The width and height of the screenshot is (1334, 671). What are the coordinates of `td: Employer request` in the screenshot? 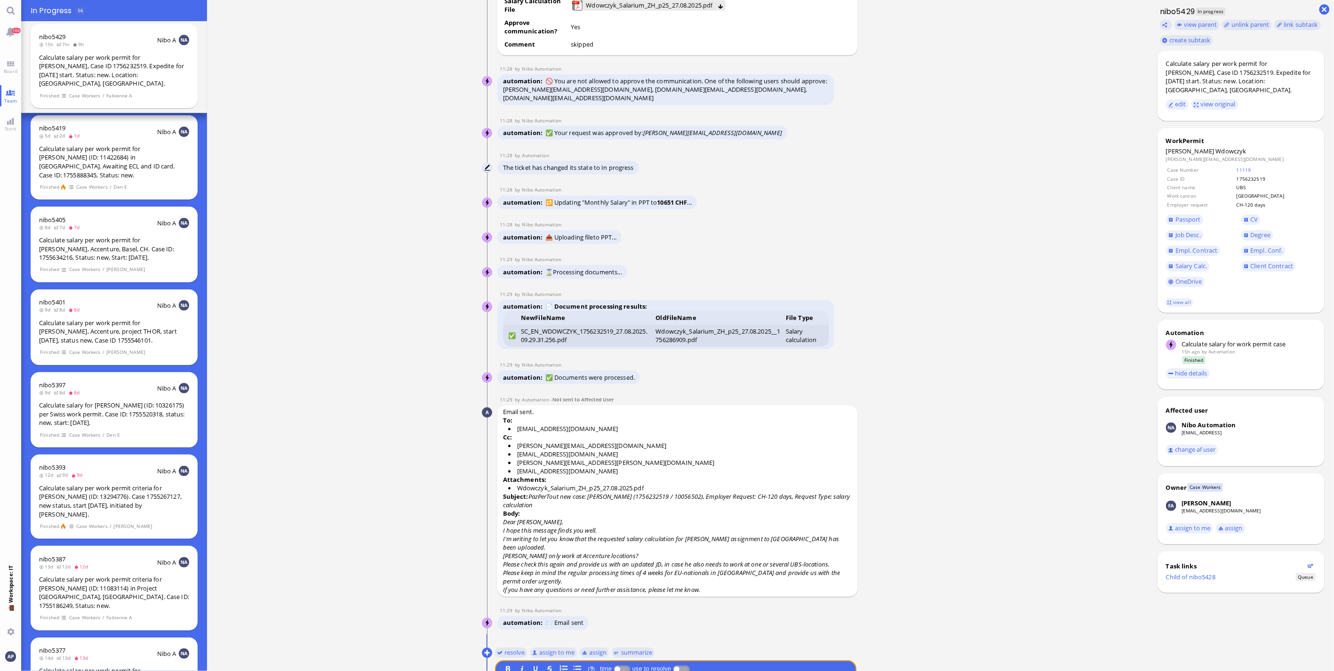 It's located at (1201, 205).